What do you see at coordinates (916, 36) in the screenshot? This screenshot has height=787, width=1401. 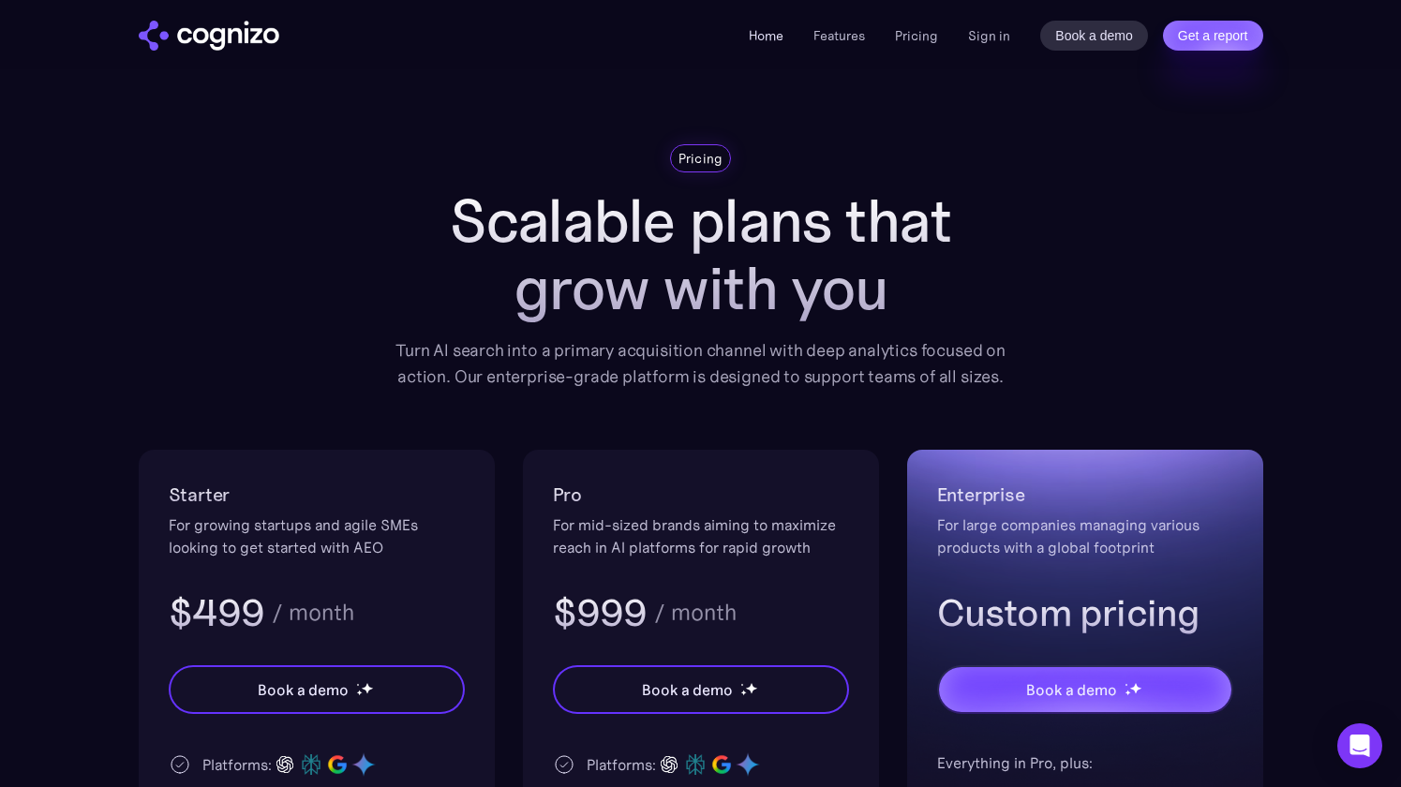 I see `a: Pricing` at bounding box center [916, 36].